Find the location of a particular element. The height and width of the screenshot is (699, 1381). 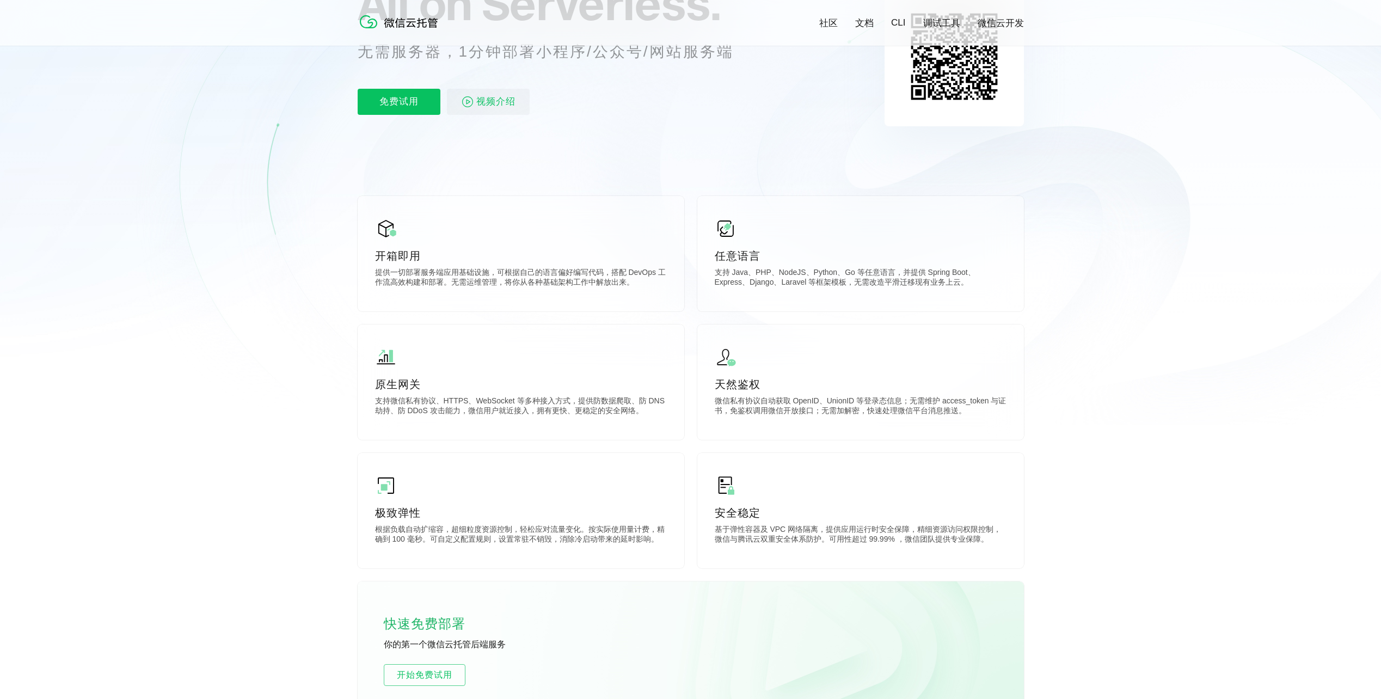

span: 视频介绍 is located at coordinates (496, 102).